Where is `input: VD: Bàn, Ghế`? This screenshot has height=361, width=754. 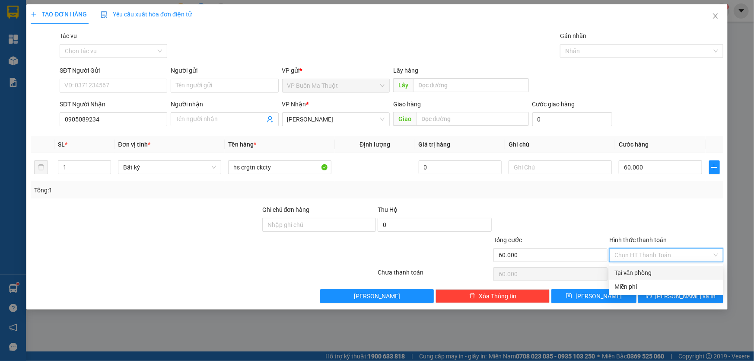 input: VD: Bàn, Ghế is located at coordinates (280, 167).